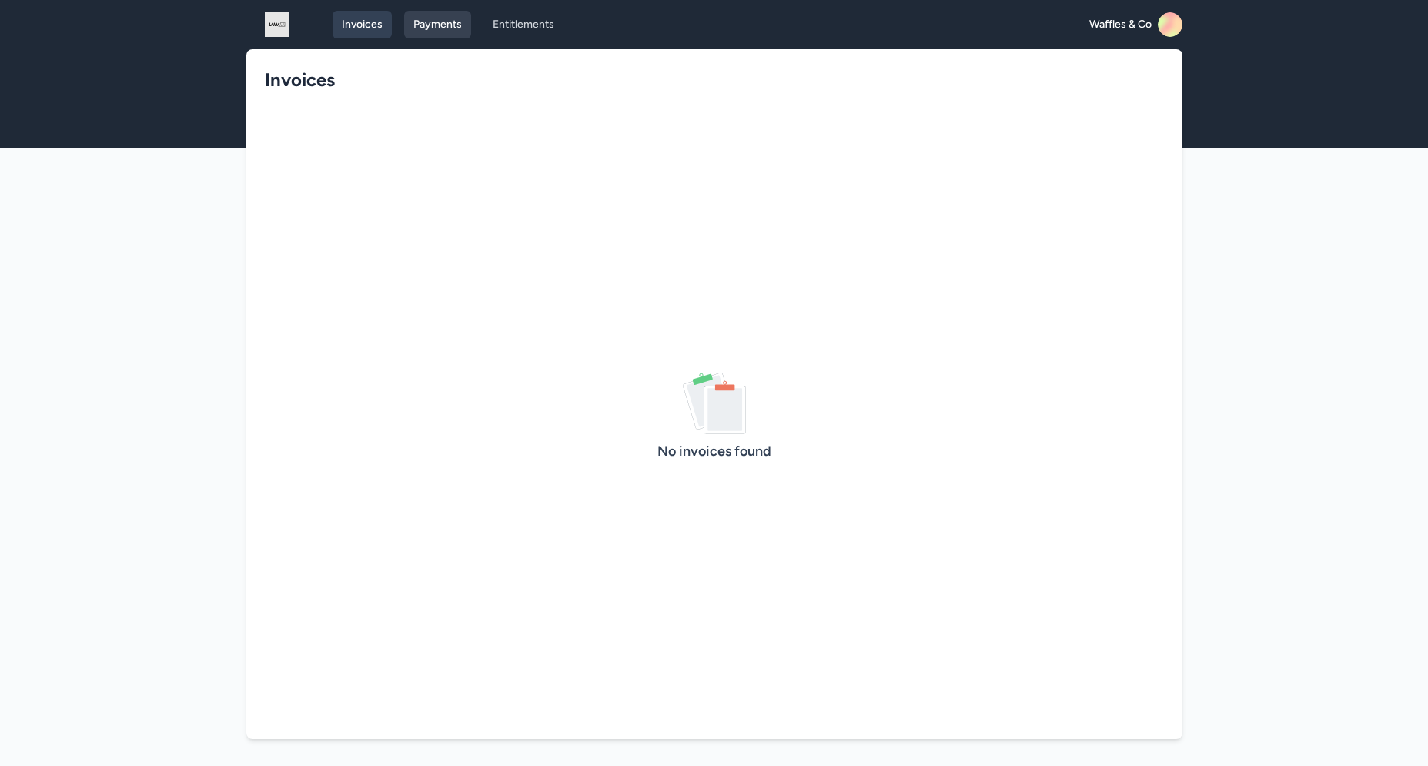  I want to click on a: Entitlements, so click(523, 25).